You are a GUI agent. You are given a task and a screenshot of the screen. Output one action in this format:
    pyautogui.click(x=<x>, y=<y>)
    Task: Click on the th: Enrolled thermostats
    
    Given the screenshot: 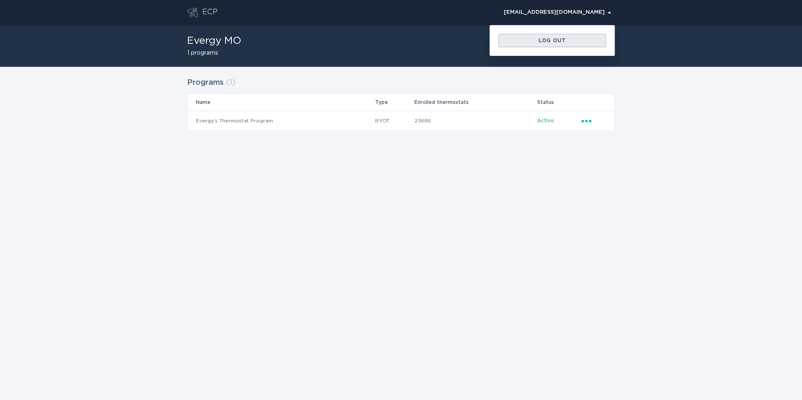 What is the action you would take?
    pyautogui.click(x=475, y=102)
    